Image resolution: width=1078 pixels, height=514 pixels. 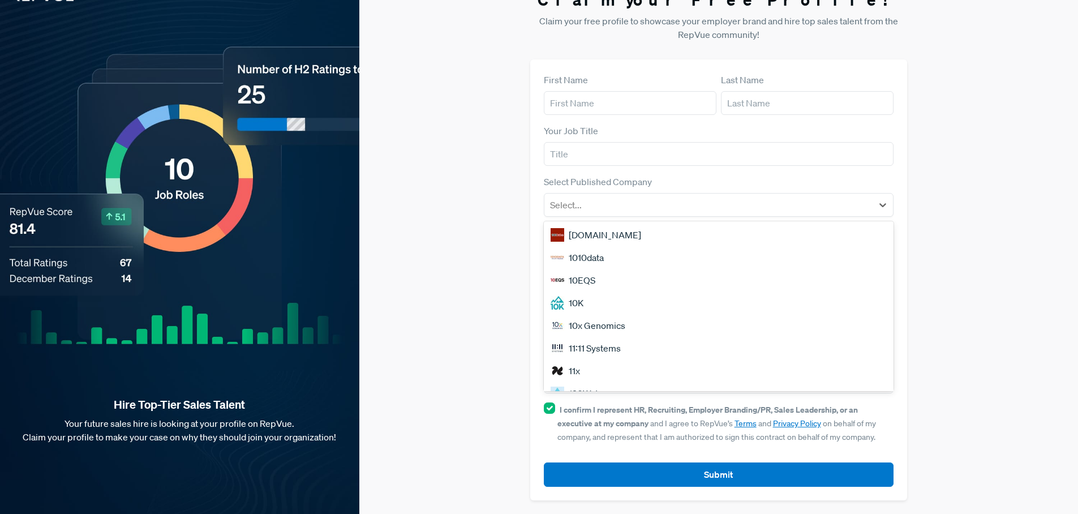 What do you see at coordinates (745, 423) in the screenshot?
I see `a: Terms` at bounding box center [745, 423].